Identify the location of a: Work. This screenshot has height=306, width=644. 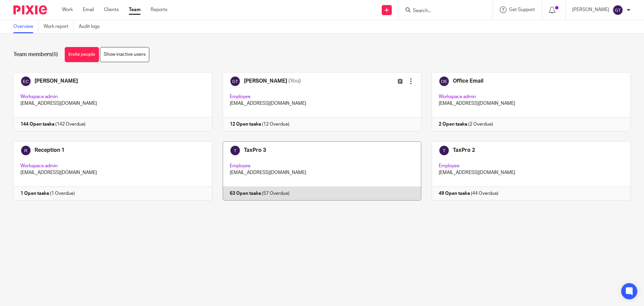
(67, 10).